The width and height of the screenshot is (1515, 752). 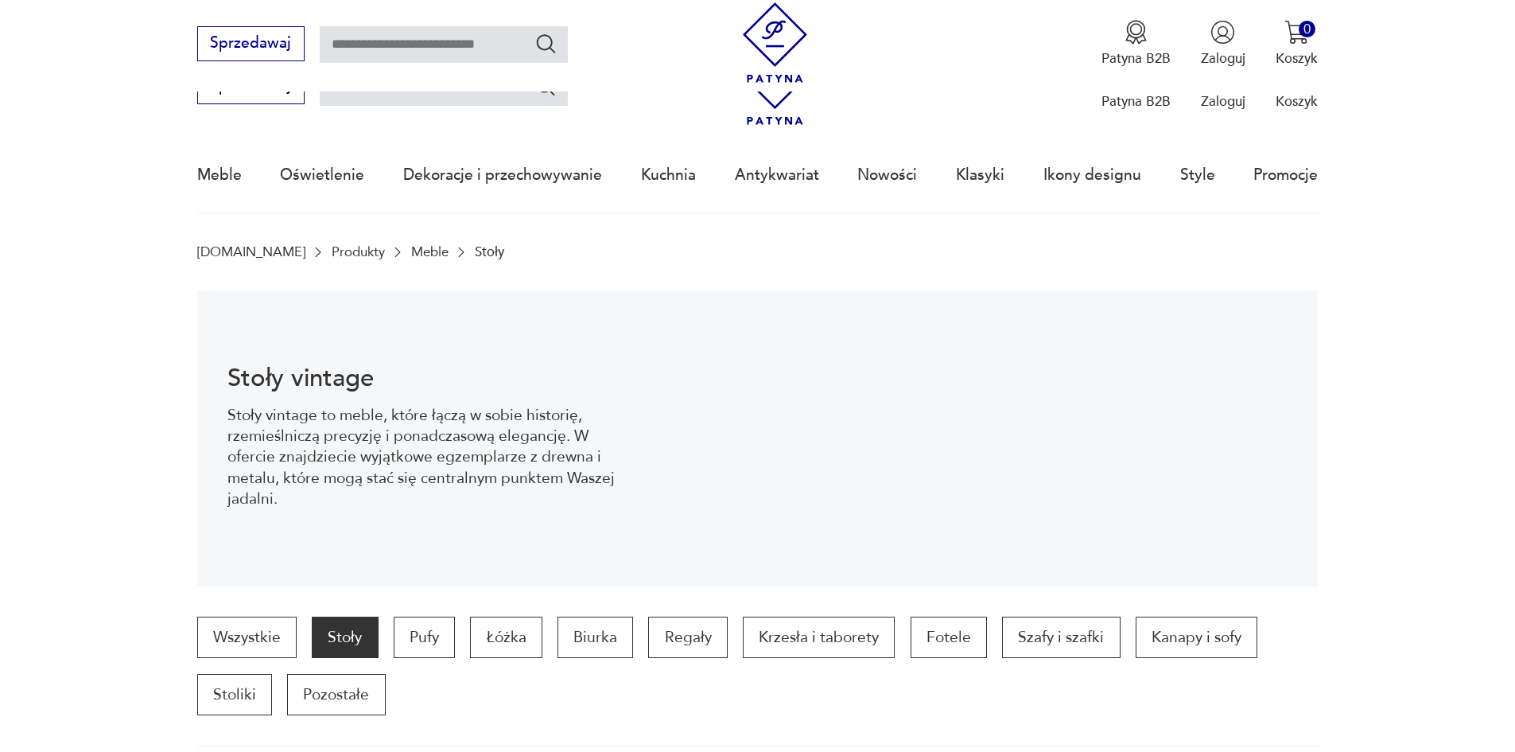 I want to click on button: 0Koszyk, so click(x=1297, y=44).